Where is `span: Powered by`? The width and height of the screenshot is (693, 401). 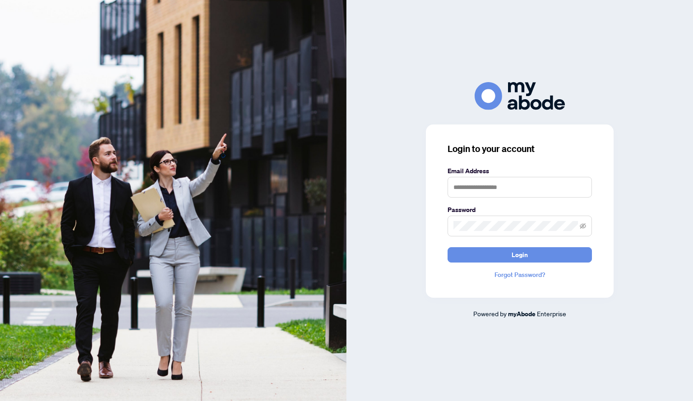 span: Powered by is located at coordinates (490, 314).